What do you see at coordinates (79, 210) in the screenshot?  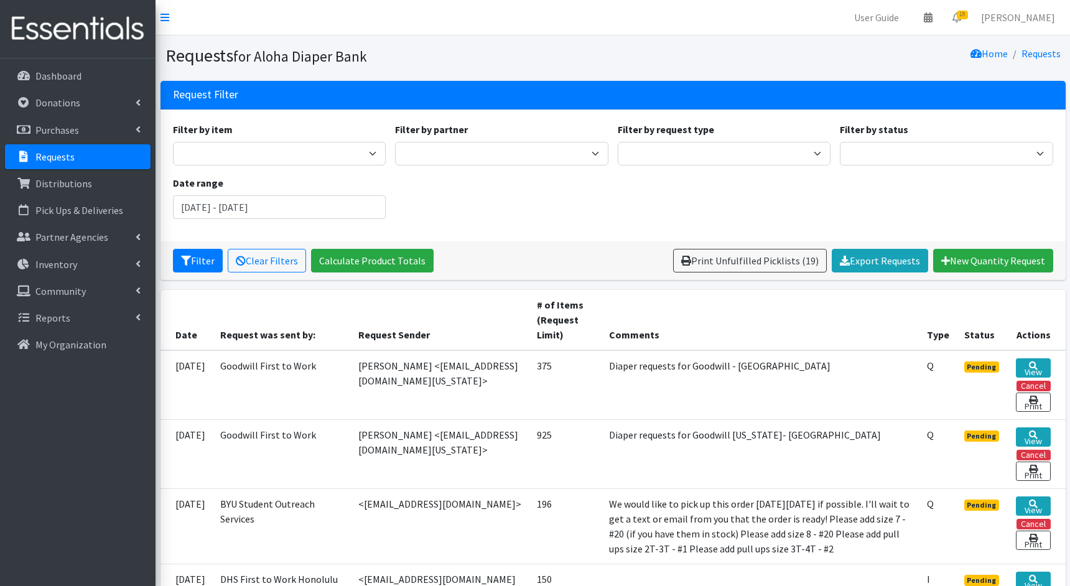 I see `p: Pick Ups & Deliveries` at bounding box center [79, 210].